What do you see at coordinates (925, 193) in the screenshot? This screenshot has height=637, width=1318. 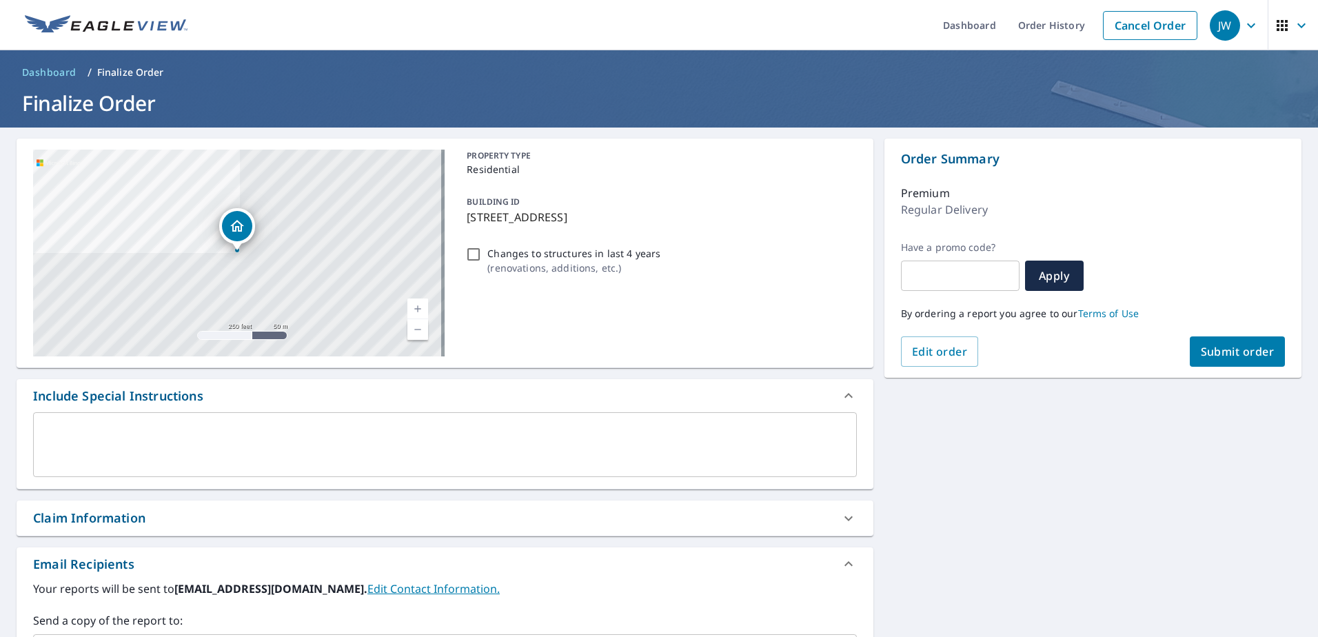 I see `p: Premium` at bounding box center [925, 193].